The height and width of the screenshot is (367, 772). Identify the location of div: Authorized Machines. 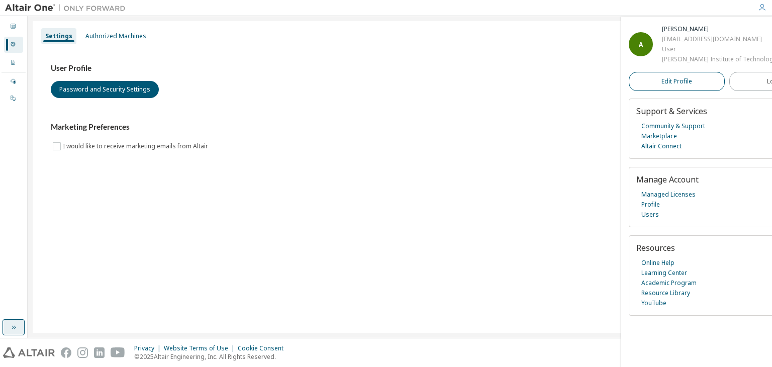
(116, 36).